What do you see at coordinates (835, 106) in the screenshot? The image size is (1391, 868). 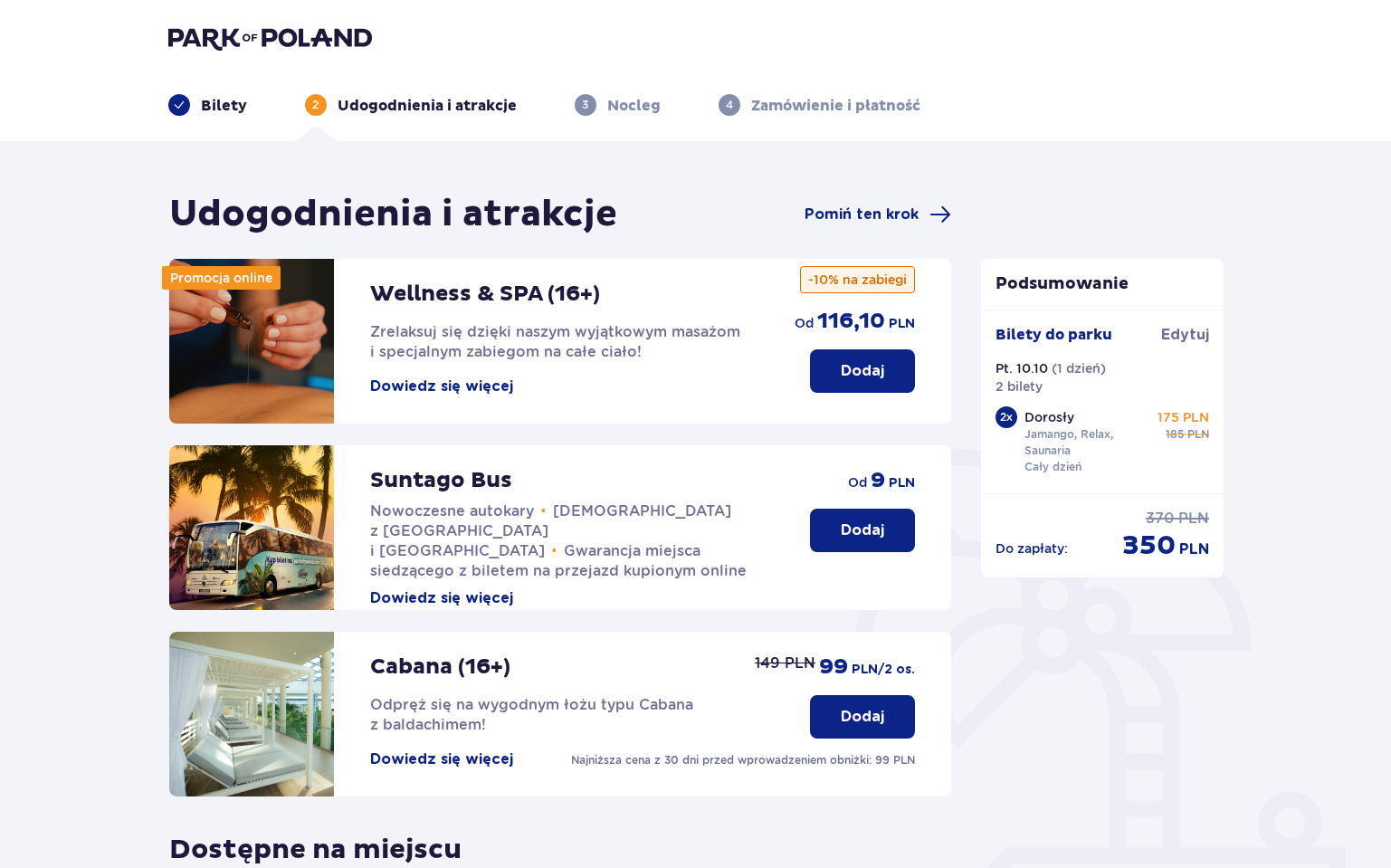 I see `p: Zamówienie i płatność` at bounding box center [835, 106].